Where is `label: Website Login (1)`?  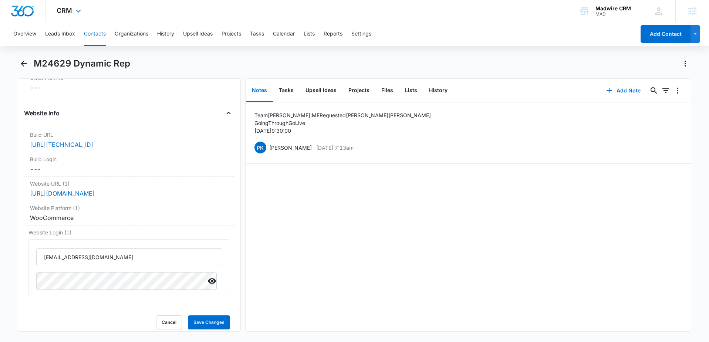 label: Website Login (1) is located at coordinates (129, 232).